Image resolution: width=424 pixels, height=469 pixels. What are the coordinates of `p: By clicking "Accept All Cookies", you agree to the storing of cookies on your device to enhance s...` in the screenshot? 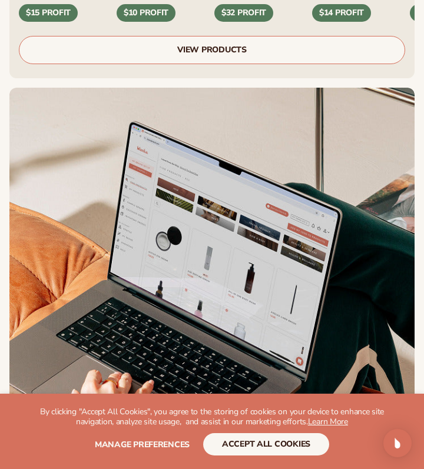 It's located at (212, 417).